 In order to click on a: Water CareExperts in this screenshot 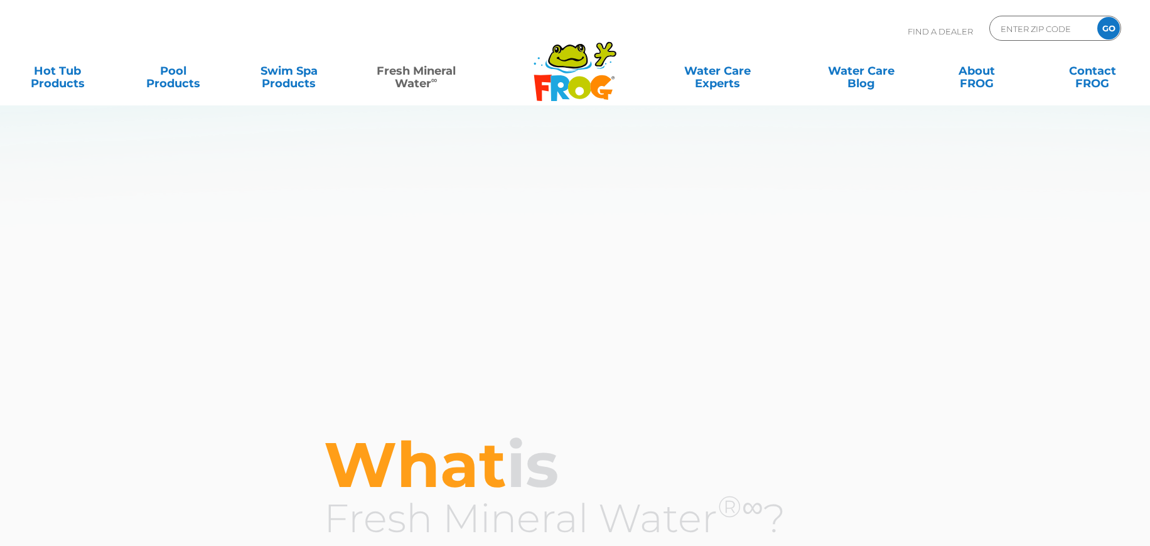, I will do `click(717, 71)`.